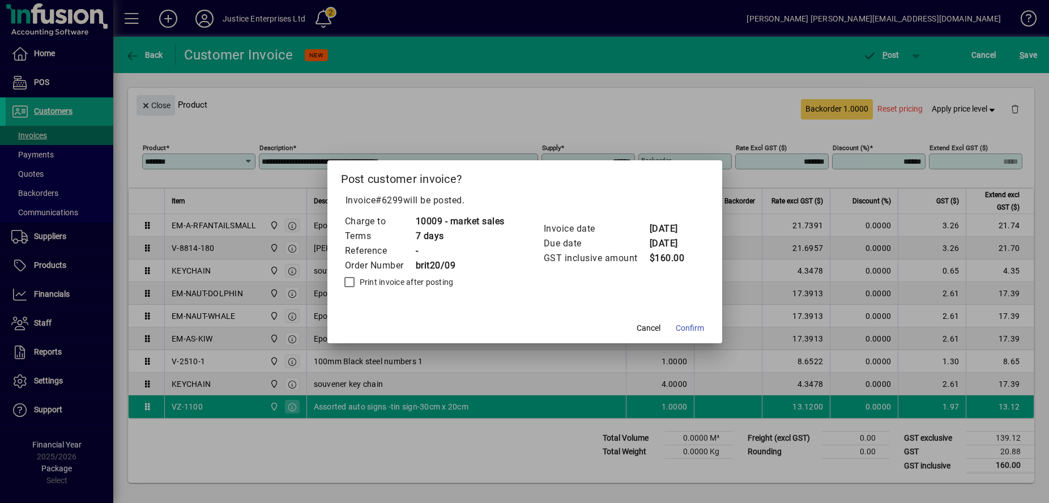  What do you see at coordinates (524, 177) in the screenshot?
I see `h2: Post customer invoice?` at bounding box center [524, 177].